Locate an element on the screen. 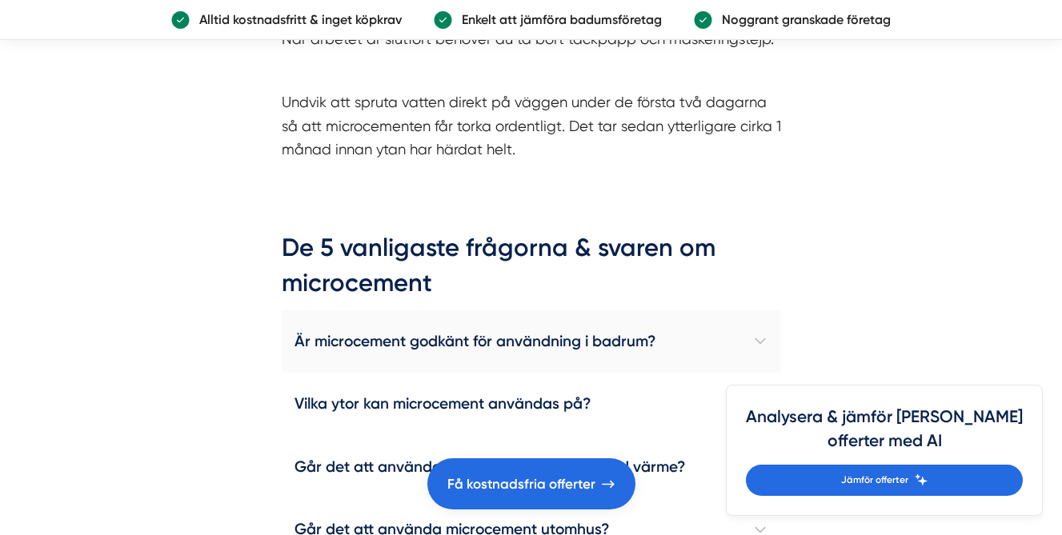 The width and height of the screenshot is (1062, 535). span: Jämför offerter is located at coordinates (875, 480).